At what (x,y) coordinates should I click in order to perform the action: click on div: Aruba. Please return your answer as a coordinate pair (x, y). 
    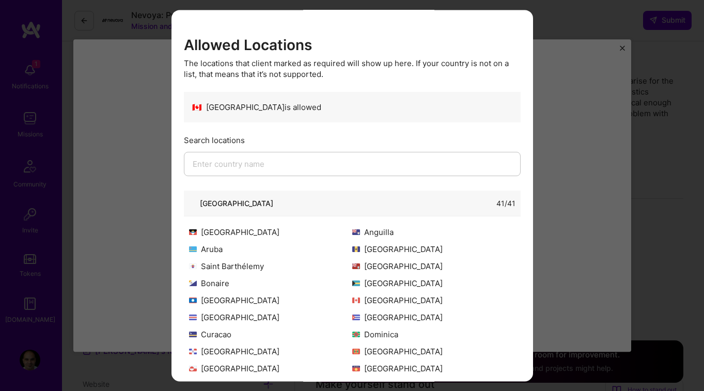
    Looking at the image, I should click on (271, 249).